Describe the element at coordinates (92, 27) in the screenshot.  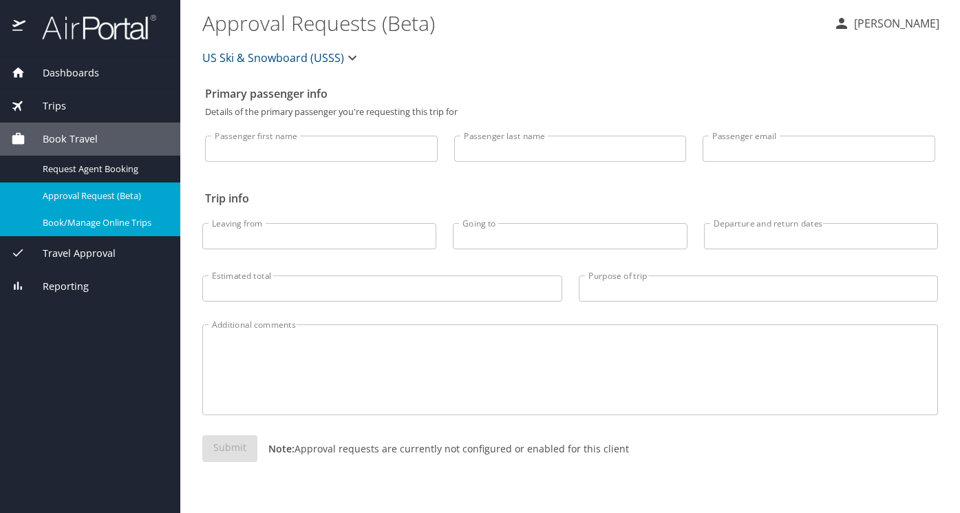
I see `img: airportal-logo.png` at that location.